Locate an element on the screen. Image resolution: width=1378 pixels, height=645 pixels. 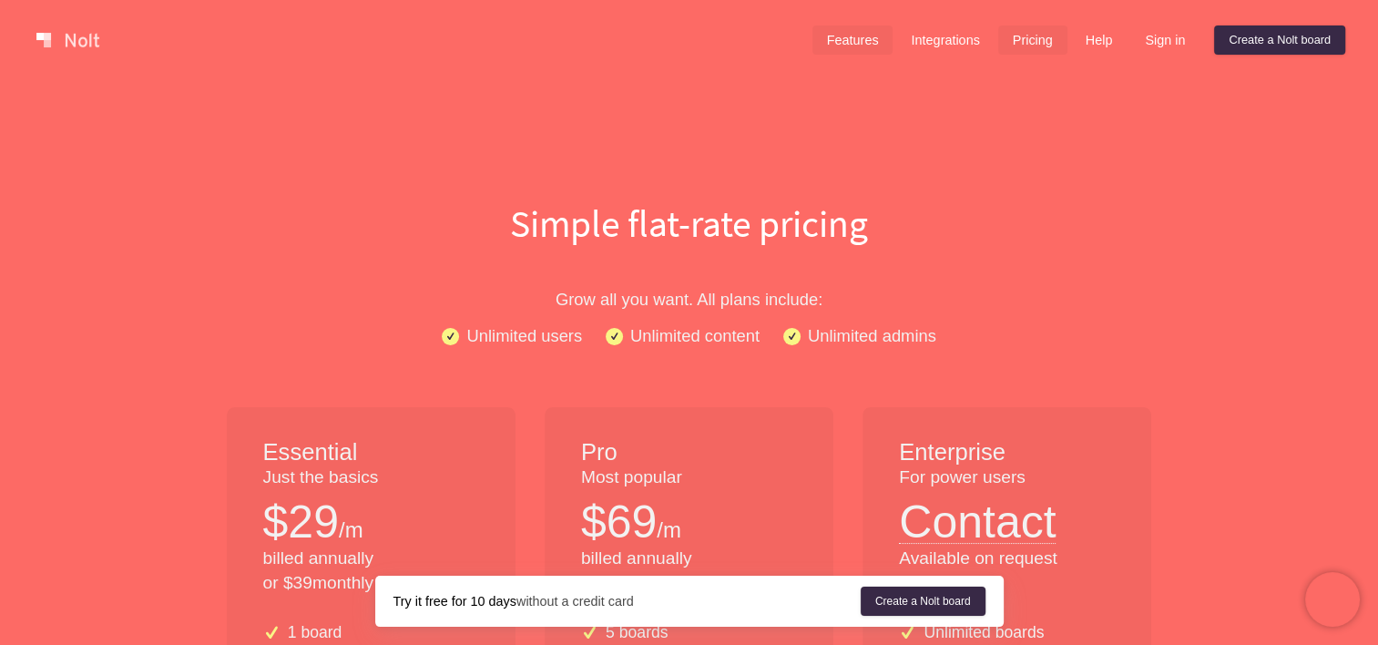
a: Features is located at coordinates (853, 40).